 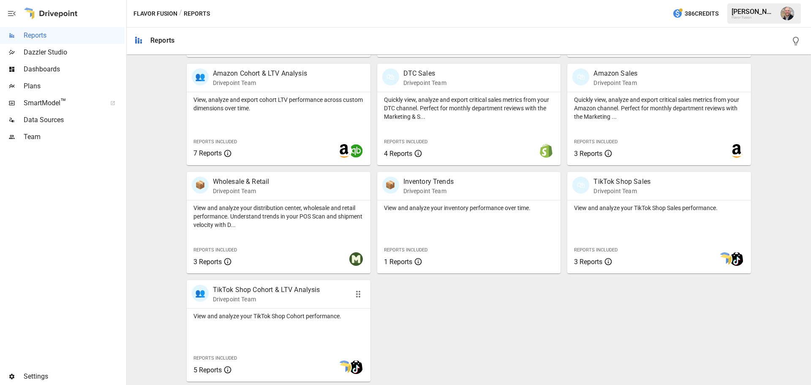 I want to click on p: View and analyze your TikTok Shop Cohort performance., so click(x=279, y=316).